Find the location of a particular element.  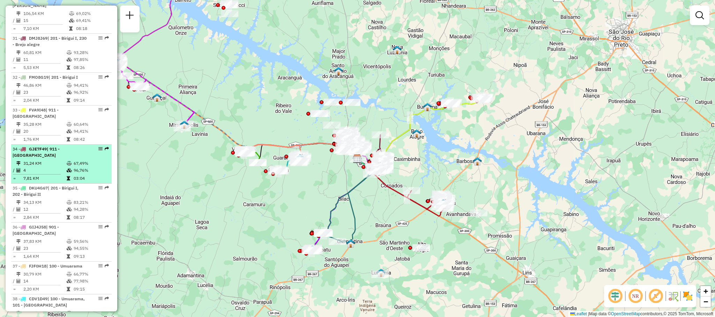

span: Exibir rótulo is located at coordinates (656, 297).